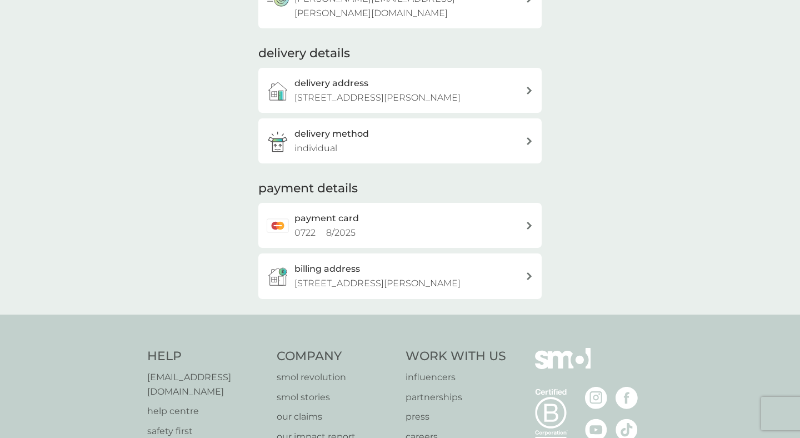 This screenshot has width=800, height=438. Describe the element at coordinates (340, 232) in the screenshot. I see `span: 8 / 2025` at that location.